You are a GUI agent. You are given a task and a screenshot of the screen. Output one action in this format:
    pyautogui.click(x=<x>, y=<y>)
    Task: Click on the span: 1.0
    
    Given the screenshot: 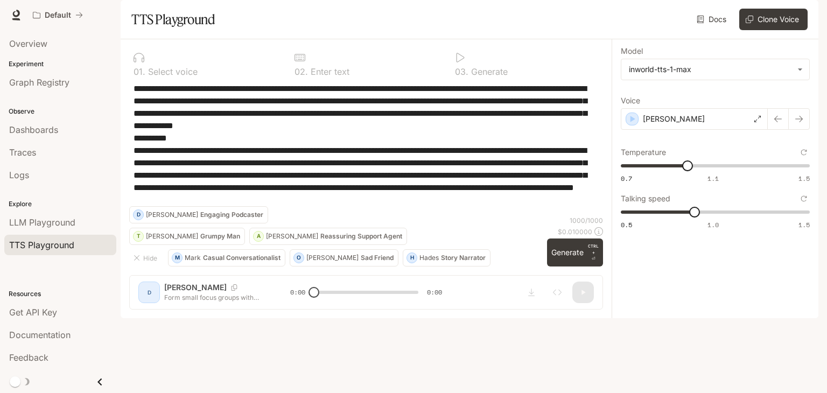 What is the action you would take?
    pyautogui.click(x=713, y=225)
    